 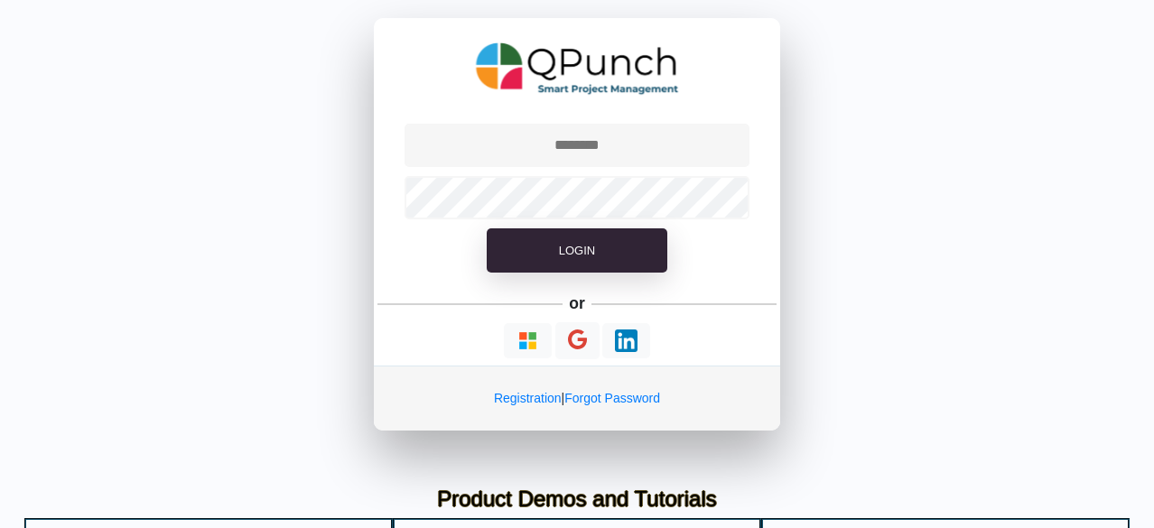 What do you see at coordinates (527, 340) in the screenshot?
I see `button: Continue With Microsoft Azure` at bounding box center [527, 340].